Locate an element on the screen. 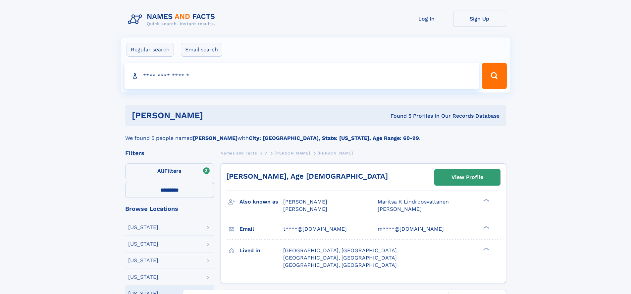 The width and height of the screenshot is (631, 294). div: Browse Locations is located at coordinates (169, 209).